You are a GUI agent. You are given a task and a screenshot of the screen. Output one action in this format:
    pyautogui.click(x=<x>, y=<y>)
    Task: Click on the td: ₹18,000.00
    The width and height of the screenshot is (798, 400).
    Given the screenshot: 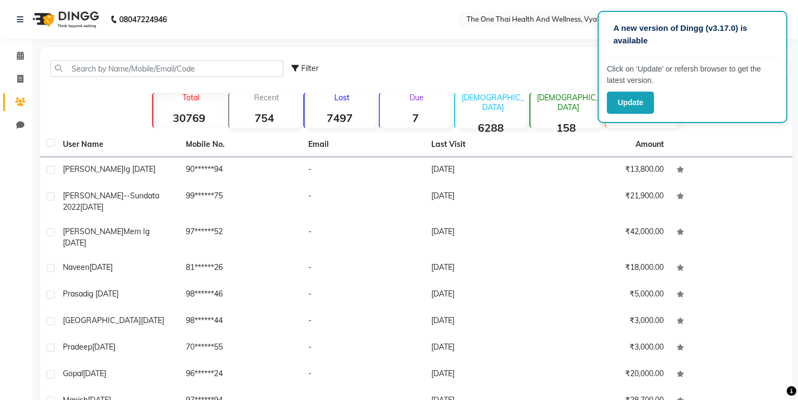 What is the action you would take?
    pyautogui.click(x=608, y=268)
    